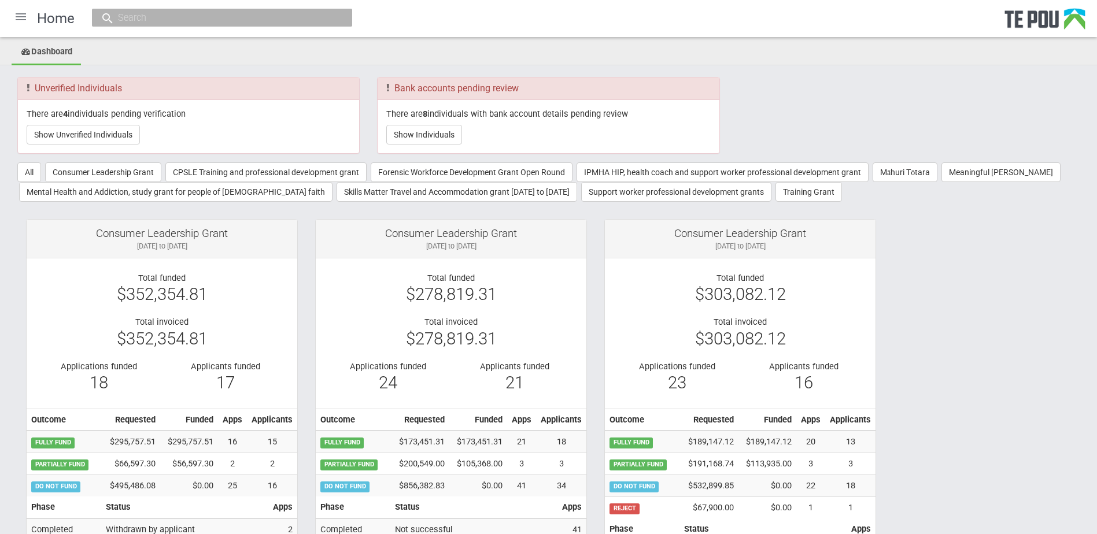 This screenshot has width=1097, height=534. Describe the element at coordinates (471, 172) in the screenshot. I see `button: Forensic Workforce Development Grant Open Round` at that location.